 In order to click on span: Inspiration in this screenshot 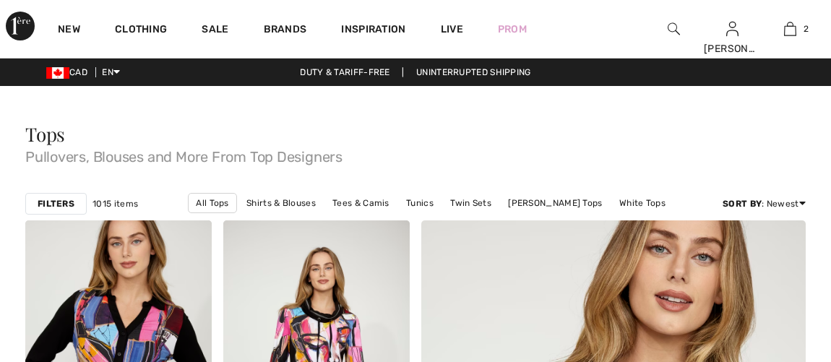, I will do `click(373, 30)`.